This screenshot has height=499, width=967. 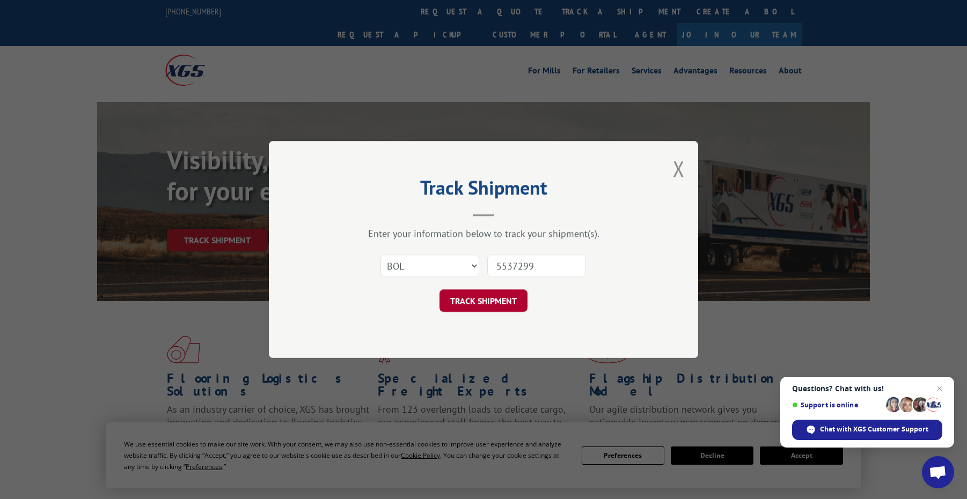 I want to click on span: Support is online, so click(x=837, y=405).